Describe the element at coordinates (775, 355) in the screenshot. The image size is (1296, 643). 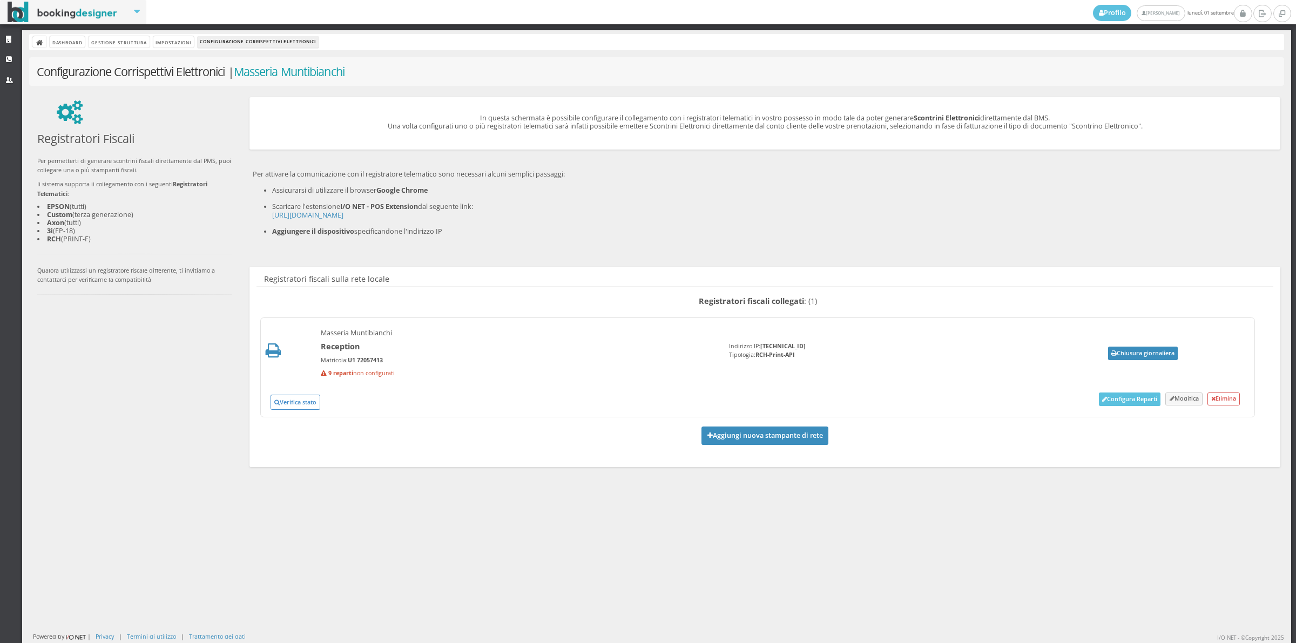
I see `strong: RCH-Print-API` at that location.